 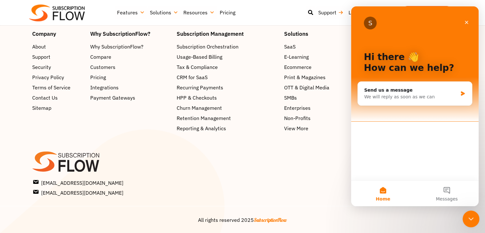 What do you see at coordinates (326, 67) in the screenshot?
I see `a: Ecommerce` at bounding box center [326, 67].